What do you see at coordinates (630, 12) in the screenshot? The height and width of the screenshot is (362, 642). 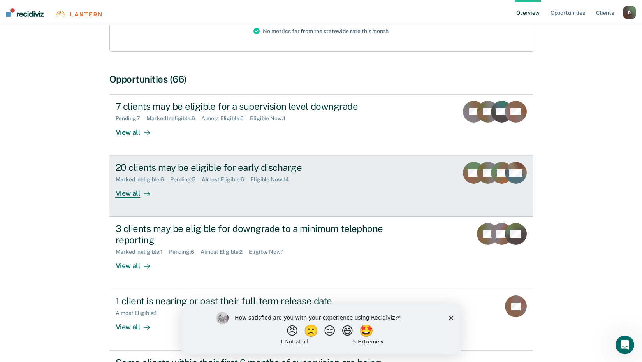 I see `div: D` at bounding box center [630, 12].